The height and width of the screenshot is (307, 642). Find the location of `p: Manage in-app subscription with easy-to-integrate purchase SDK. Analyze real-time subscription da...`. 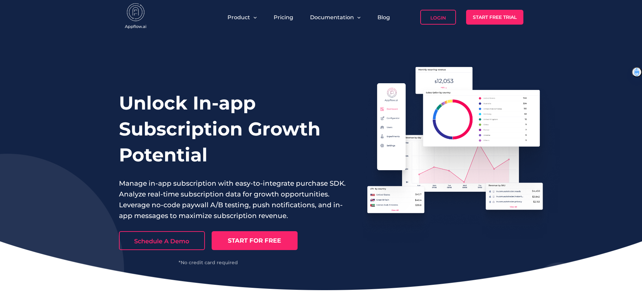

p: Manage in-app subscription with easy-to-integrate purchase SDK. Analyze real-time subscription da... is located at coordinates (233, 200).